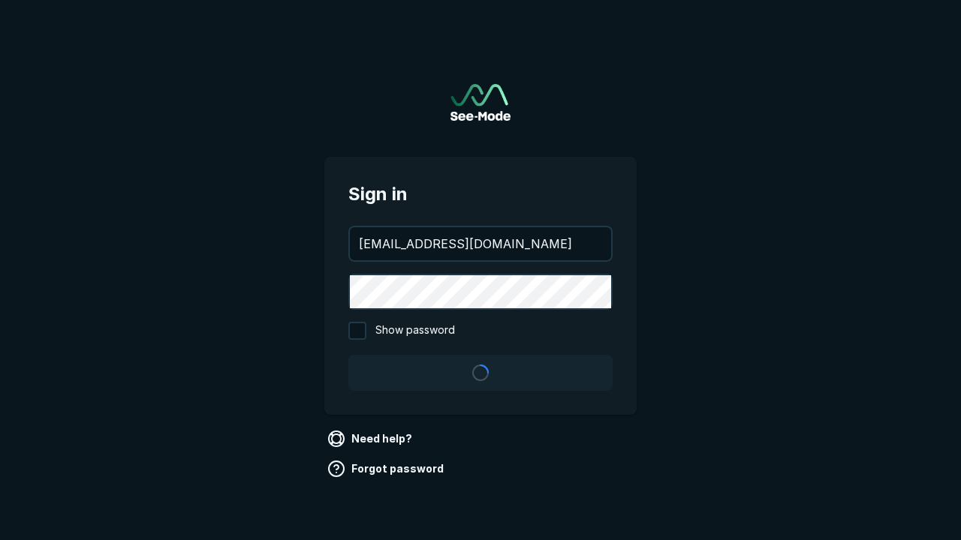 Image resolution: width=961 pixels, height=540 pixels. What do you see at coordinates (480, 244) in the screenshot?
I see `input: your@email.com` at bounding box center [480, 244].